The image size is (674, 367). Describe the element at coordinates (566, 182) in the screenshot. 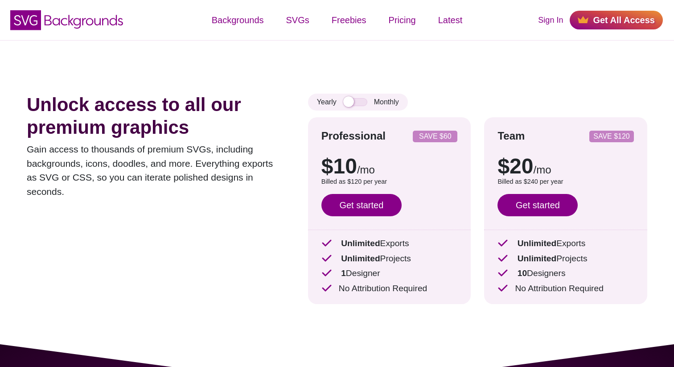

I see `p: Billed as $240 per year` at that location.